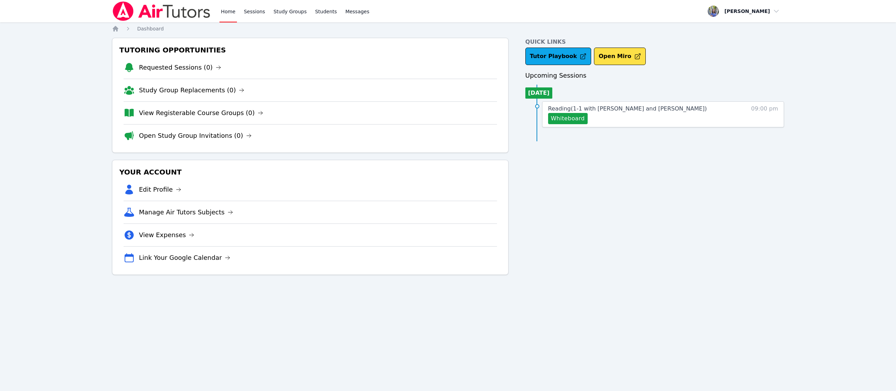 This screenshot has width=896, height=391. I want to click on span: Dashboard, so click(150, 29).